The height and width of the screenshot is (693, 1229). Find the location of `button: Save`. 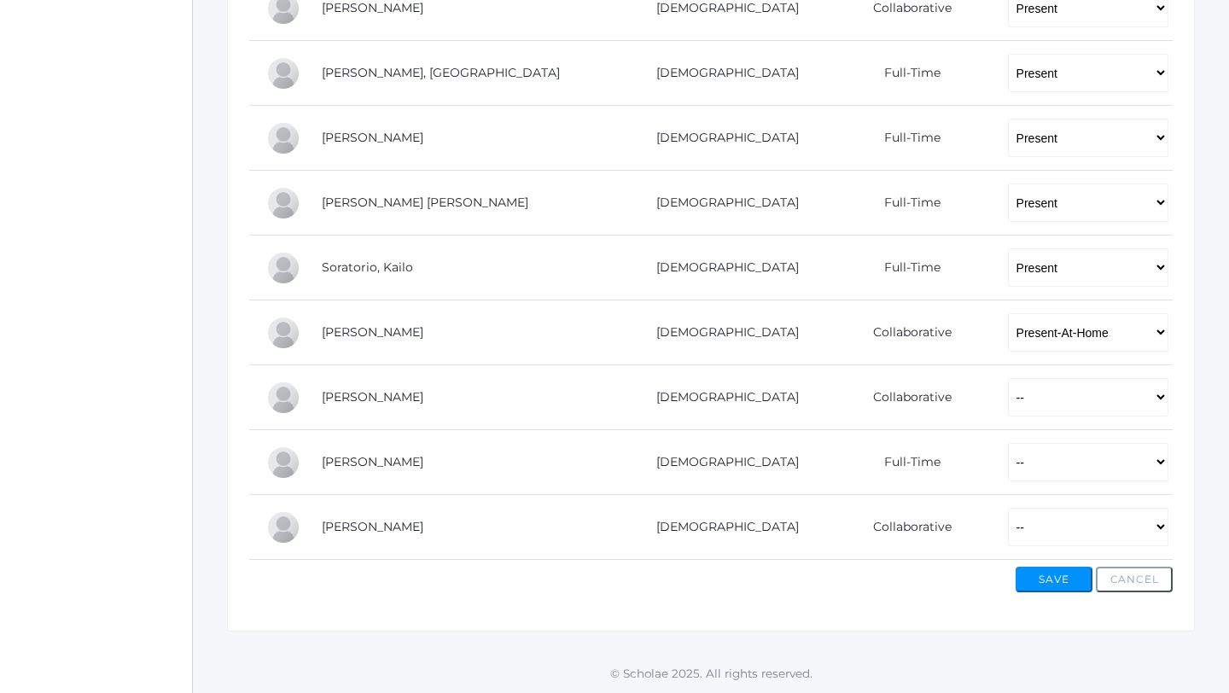

button: Save is located at coordinates (1054, 579).